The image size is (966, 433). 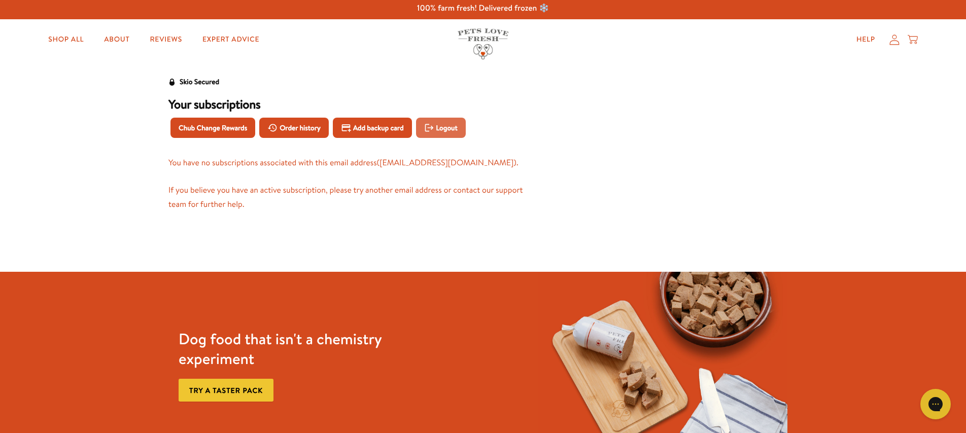 What do you see at coordinates (212, 128) in the screenshot?
I see `button: Chub Change Rewards` at bounding box center [212, 128].